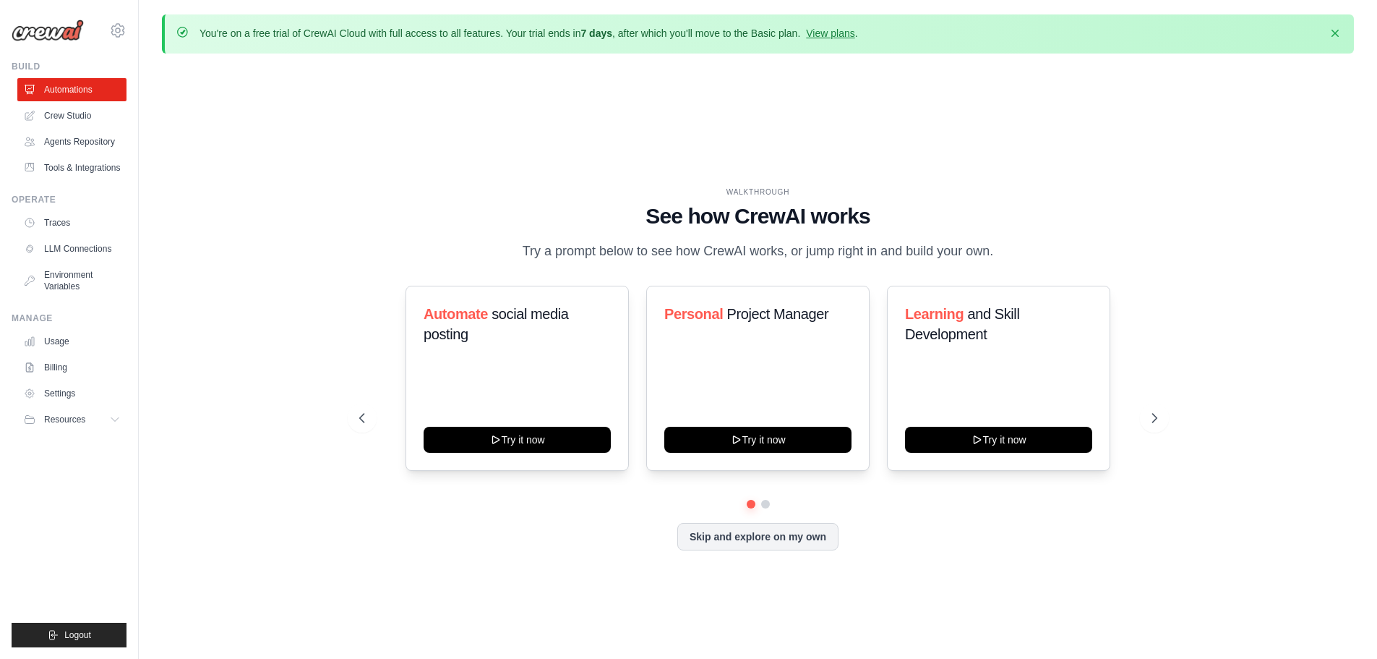 The height and width of the screenshot is (659, 1377). I want to click on h1: See how CrewAI works, so click(758, 216).